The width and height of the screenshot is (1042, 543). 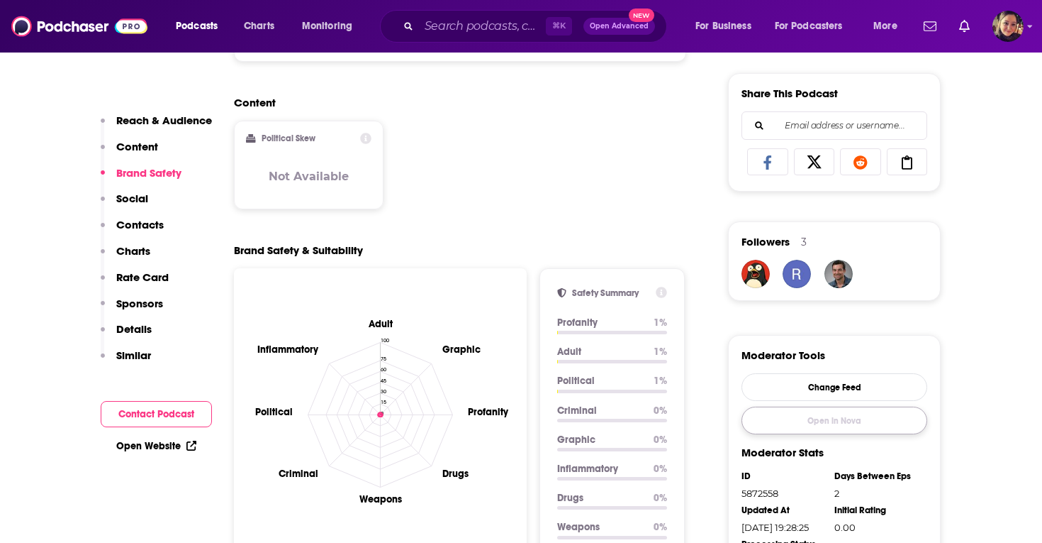 What do you see at coordinates (784, 493) in the screenshot?
I see `div: 5872558` at bounding box center [784, 493].